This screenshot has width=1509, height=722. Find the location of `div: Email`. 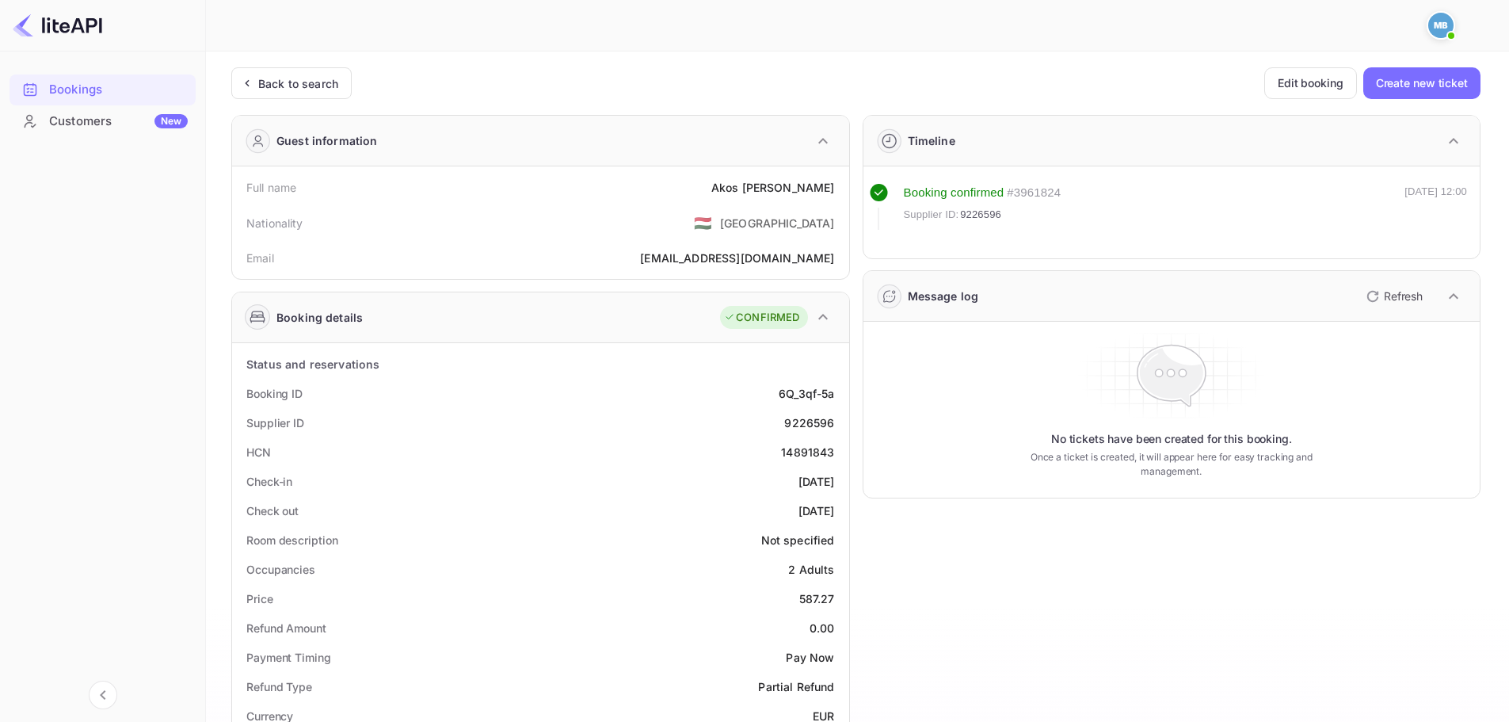

div: Email is located at coordinates (260, 257).